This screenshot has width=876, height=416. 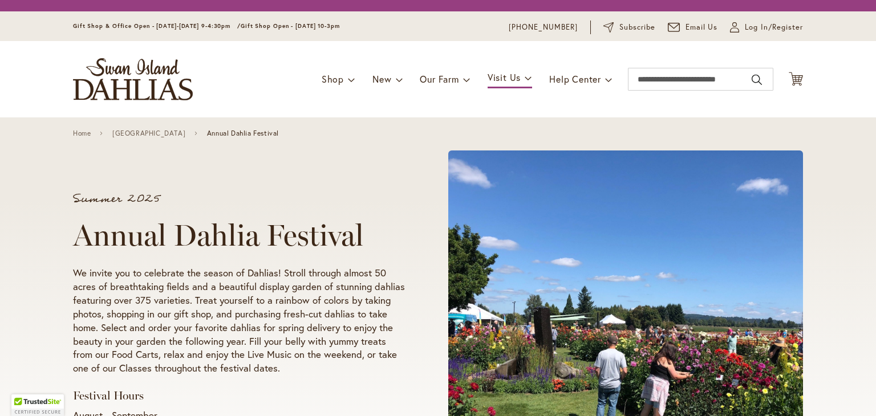 What do you see at coordinates (38, 406) in the screenshot?
I see `div: TrustedSite Certified` at bounding box center [38, 406].